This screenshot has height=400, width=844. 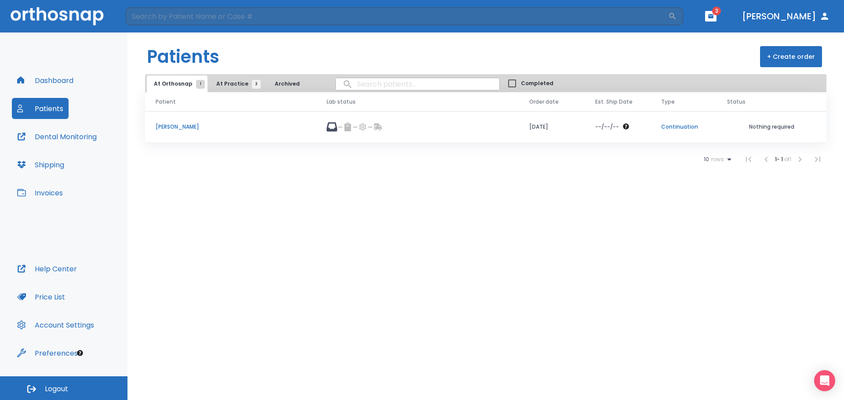 What do you see at coordinates (736, 102) in the screenshot?
I see `span: Status` at bounding box center [736, 102].